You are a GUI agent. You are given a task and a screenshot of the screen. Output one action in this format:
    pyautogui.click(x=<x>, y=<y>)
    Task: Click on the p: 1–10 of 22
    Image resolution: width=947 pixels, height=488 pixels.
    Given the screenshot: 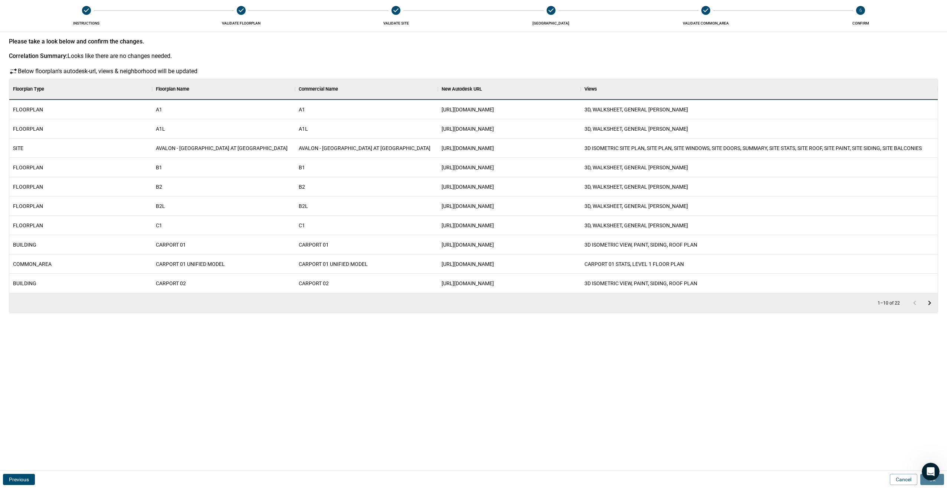 What is the action you would take?
    pyautogui.click(x=889, y=303)
    